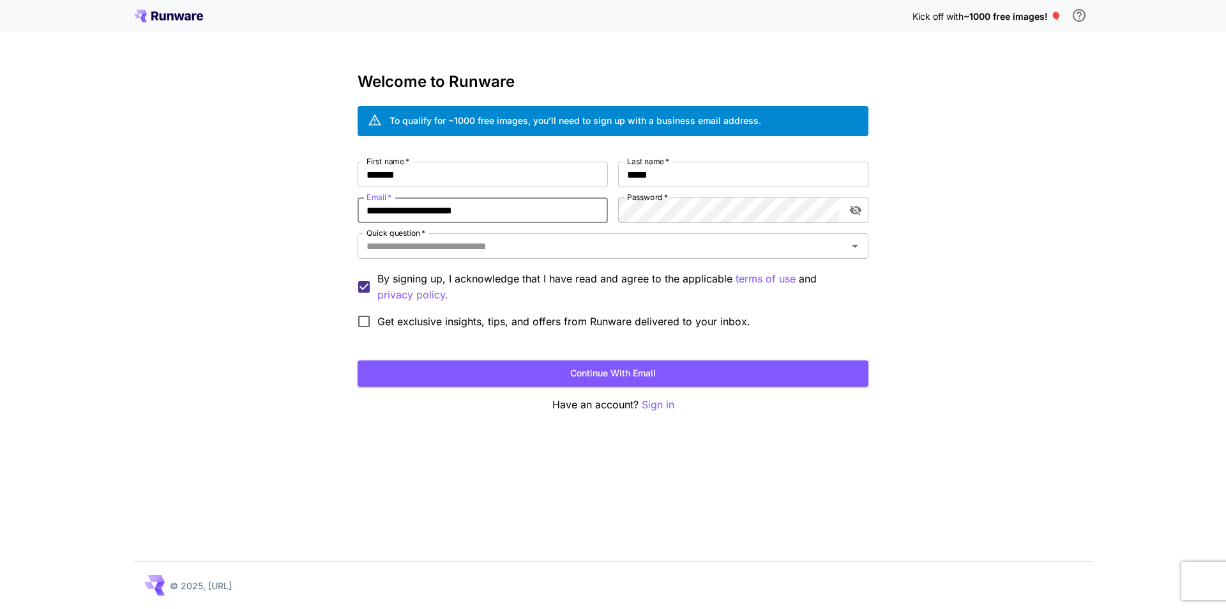  Describe the element at coordinates (379, 197) in the screenshot. I see `label: Email` at that location.